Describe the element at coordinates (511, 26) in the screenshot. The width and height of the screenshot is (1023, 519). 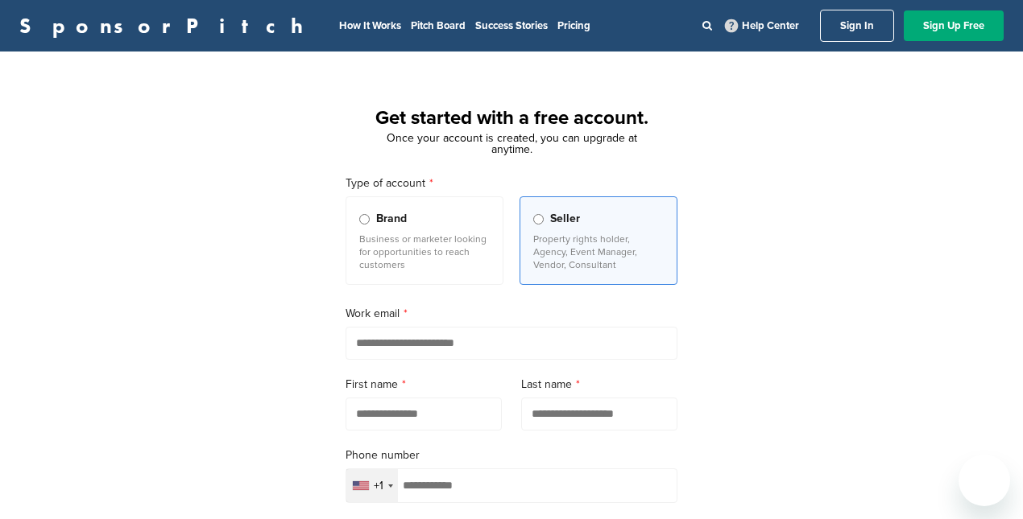
I see `a: Success Stories` at that location.